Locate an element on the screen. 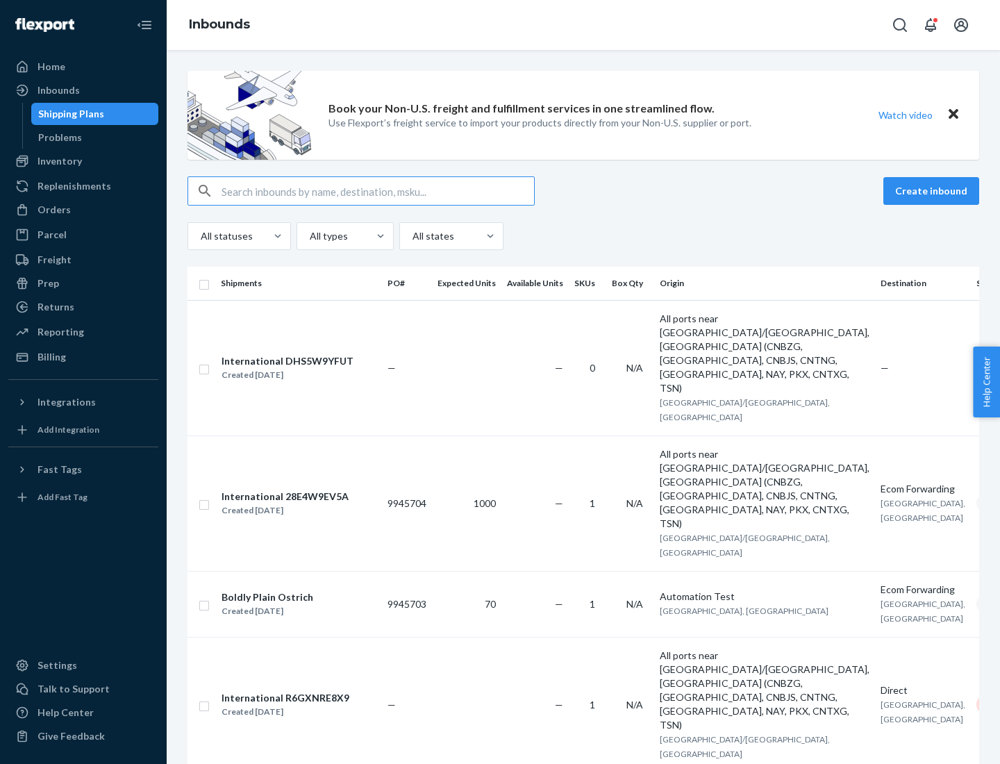  a: Reporting is located at coordinates (83, 332).